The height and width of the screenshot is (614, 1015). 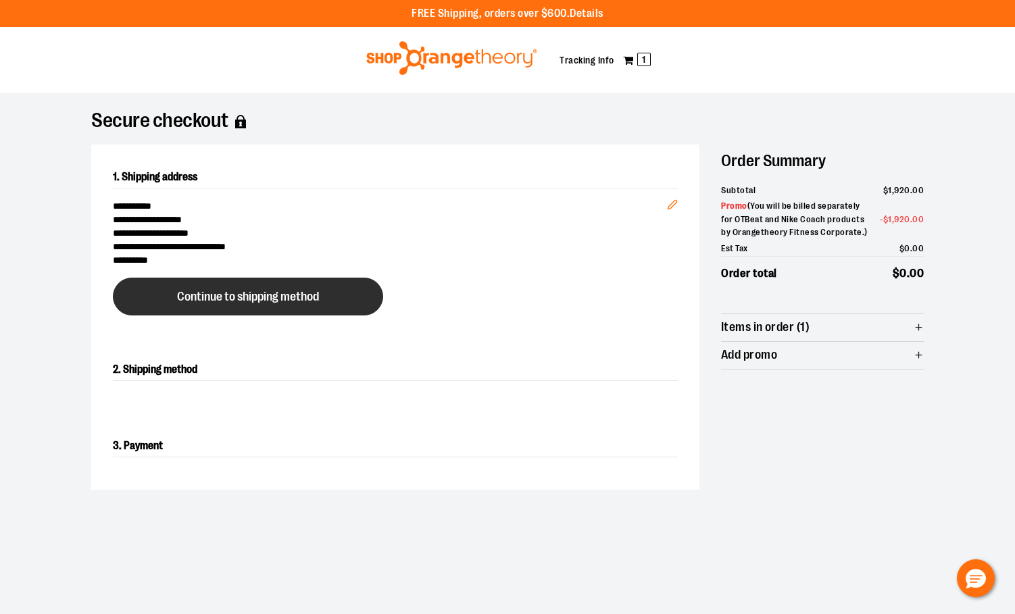 I want to click on span: Items in order (1), so click(x=765, y=327).